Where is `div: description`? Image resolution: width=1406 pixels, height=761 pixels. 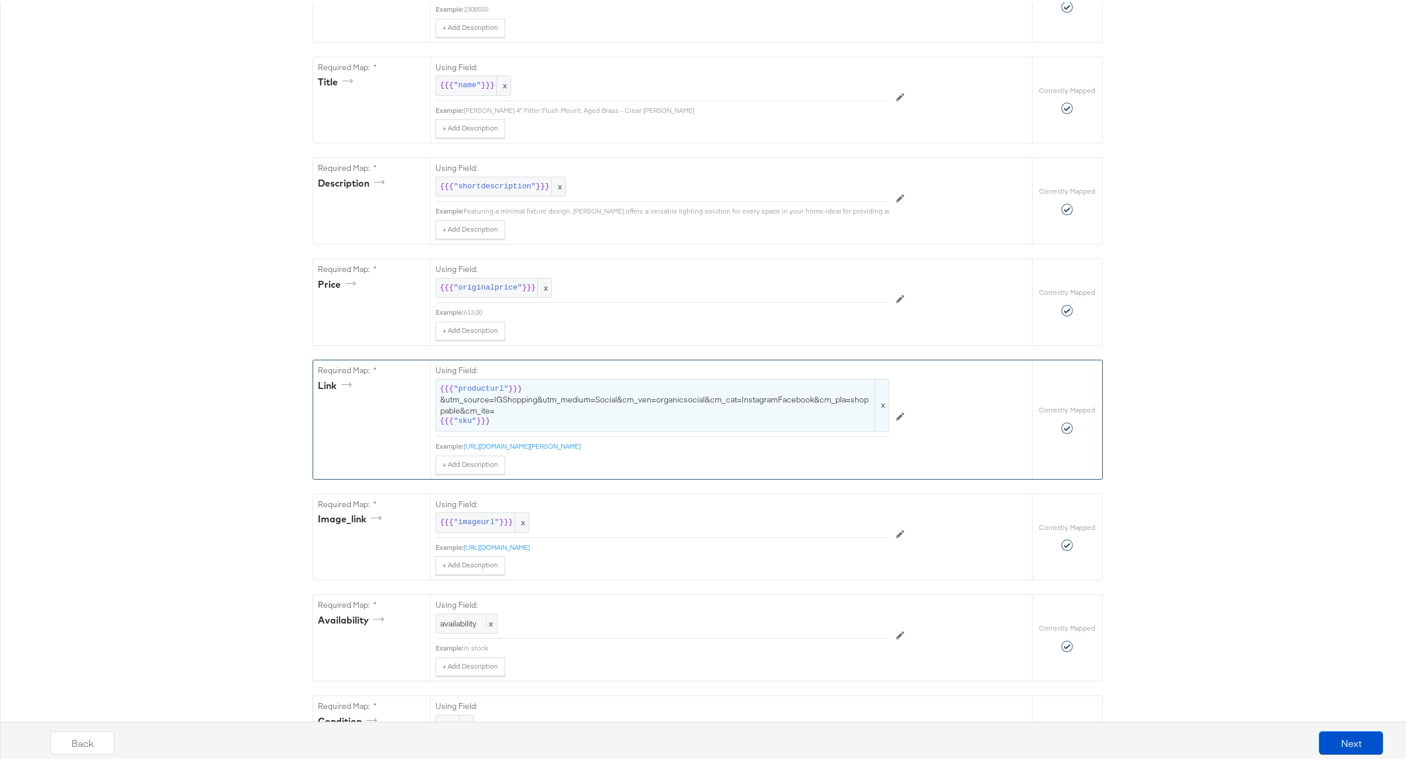
div: description is located at coordinates (353, 181).